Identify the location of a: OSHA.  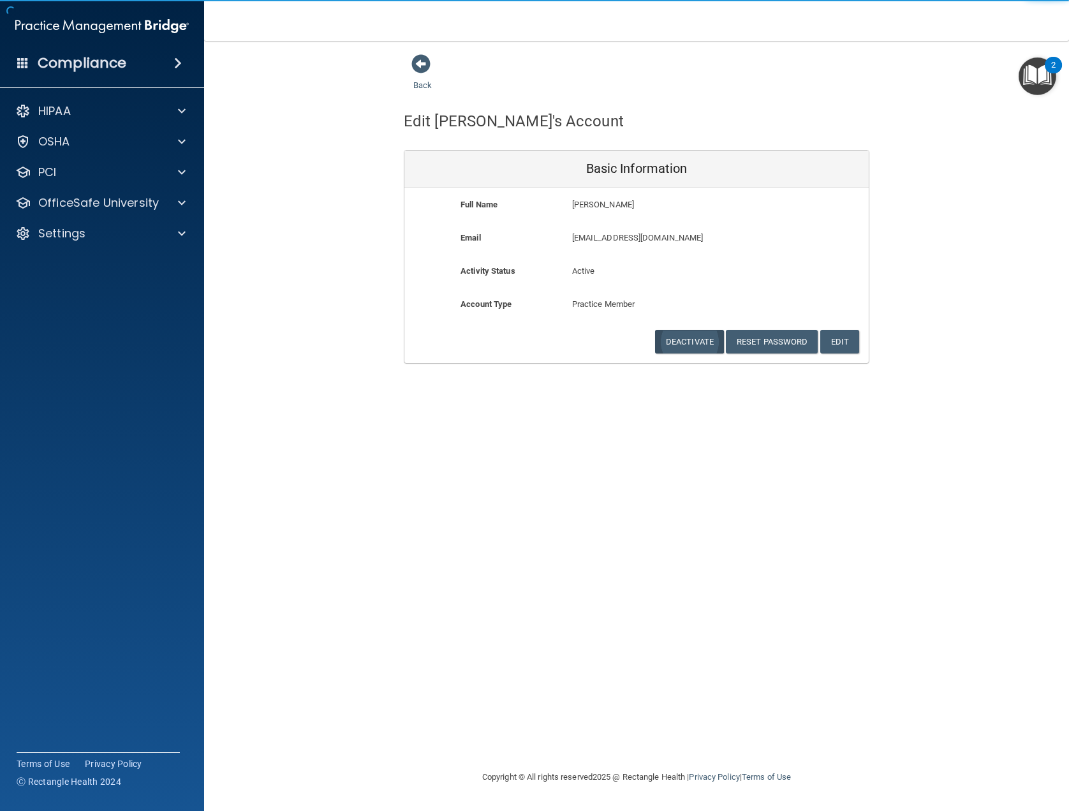
(100, 142).